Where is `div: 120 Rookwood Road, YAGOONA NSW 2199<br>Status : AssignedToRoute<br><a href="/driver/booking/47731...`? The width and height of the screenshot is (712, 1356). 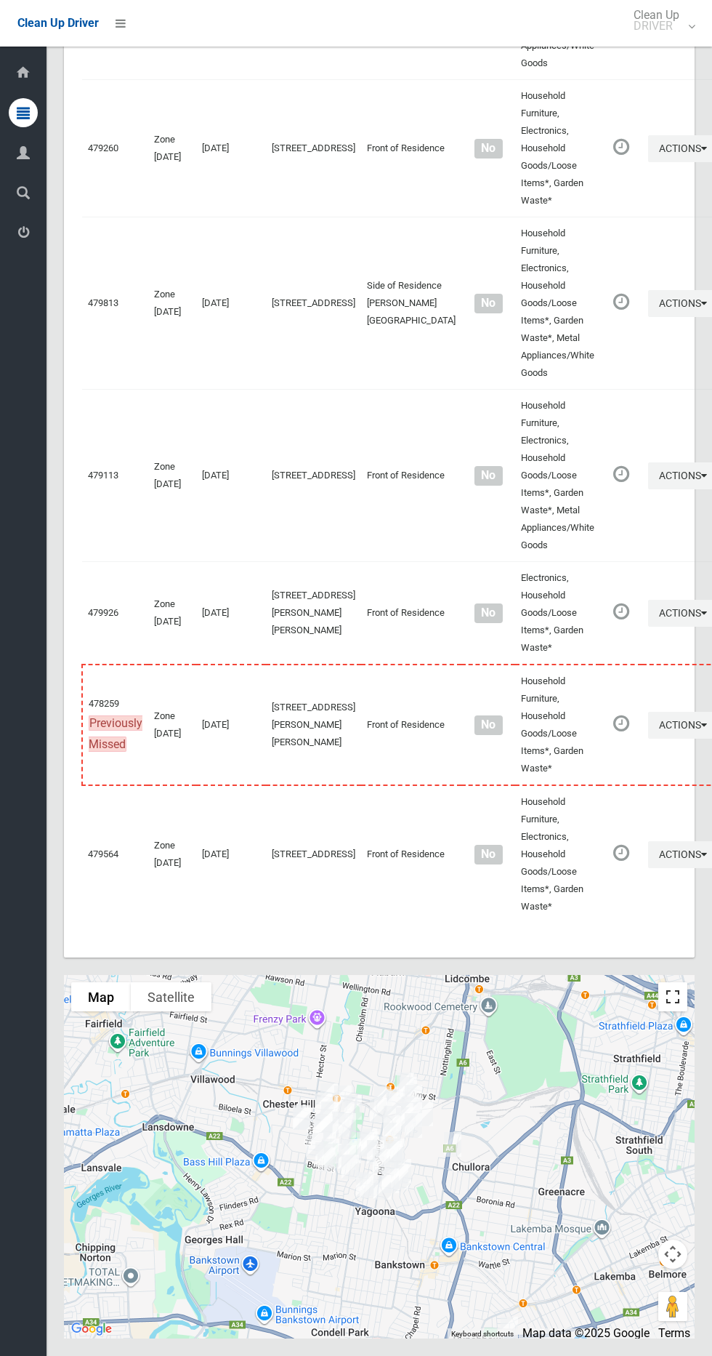
div: 120 Rookwood Road, YAGOONA NSW 2199<br>Status : AssignedToRoute<br><a href="/driver/booking/47731... is located at coordinates (453, 1144).